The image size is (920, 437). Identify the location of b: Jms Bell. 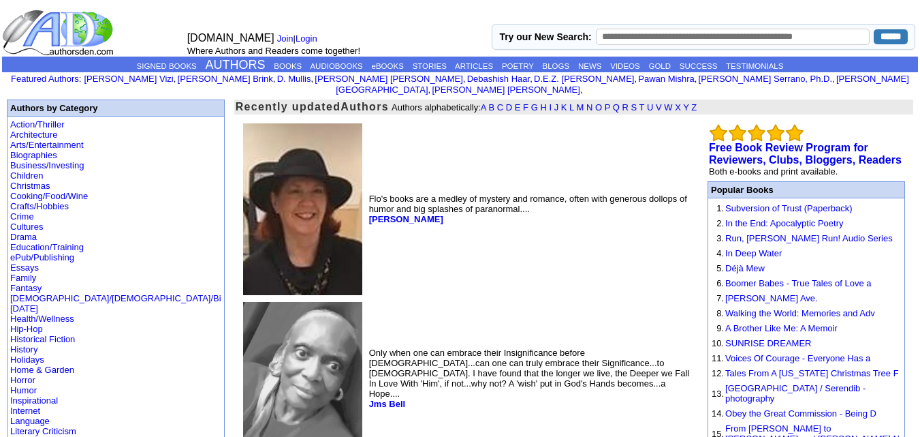
(387, 403).